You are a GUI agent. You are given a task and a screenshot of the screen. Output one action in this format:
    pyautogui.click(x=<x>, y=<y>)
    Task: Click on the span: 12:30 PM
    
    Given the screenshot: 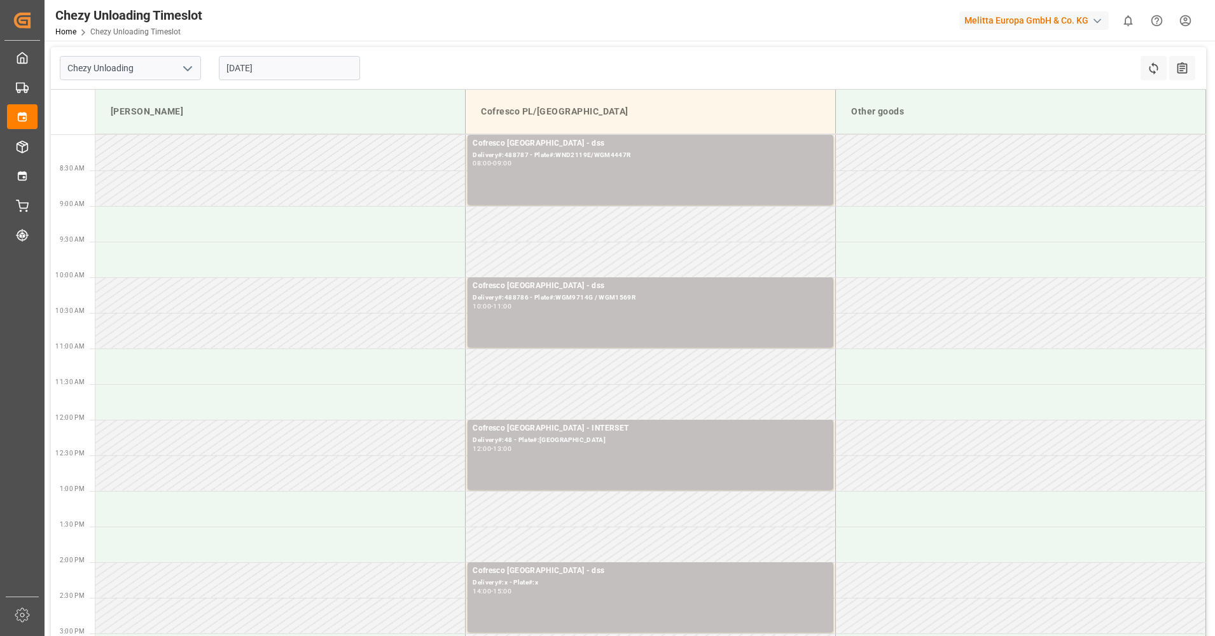 What is the action you would take?
    pyautogui.click(x=70, y=453)
    